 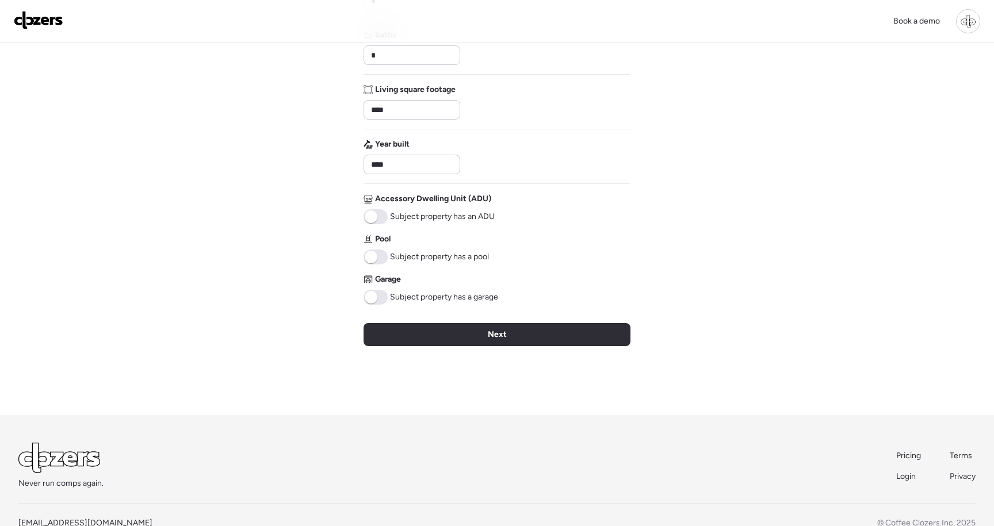 What do you see at coordinates (906, 476) in the screenshot?
I see `span: Login` at bounding box center [906, 476].